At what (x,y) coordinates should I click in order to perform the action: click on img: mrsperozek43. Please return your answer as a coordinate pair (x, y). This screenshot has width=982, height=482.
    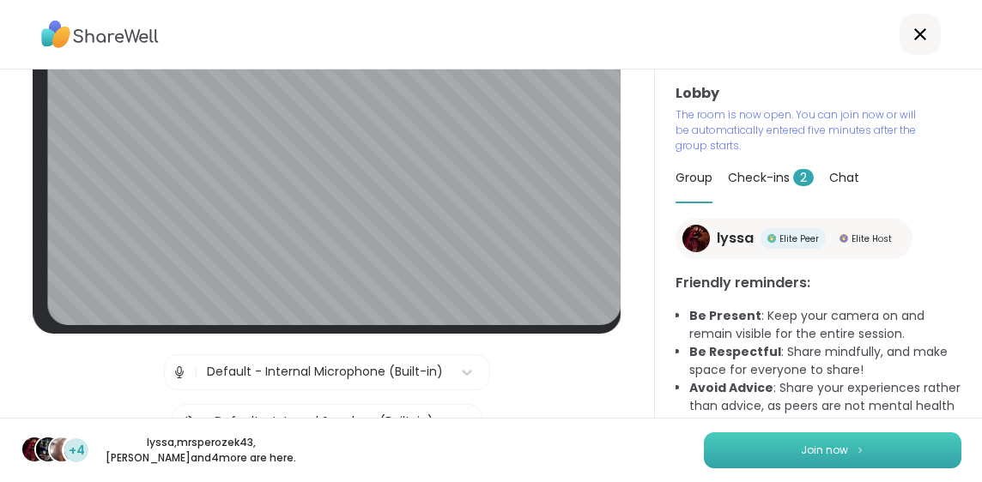
    Looking at the image, I should click on (48, 450).